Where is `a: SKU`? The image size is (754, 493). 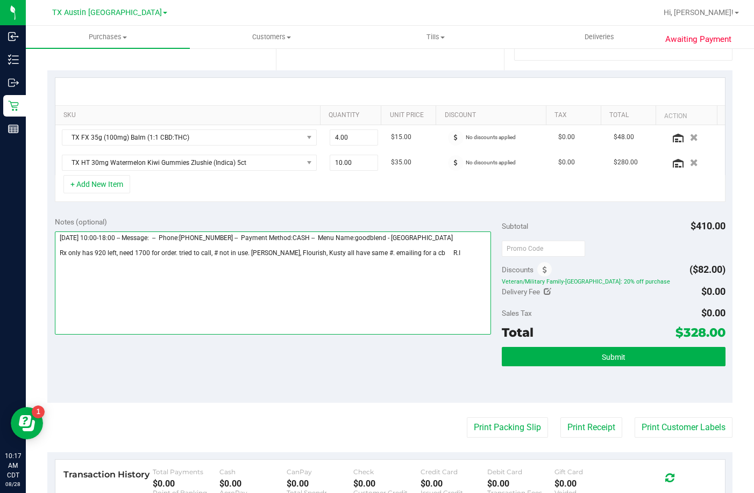 a: SKU is located at coordinates (189, 116).